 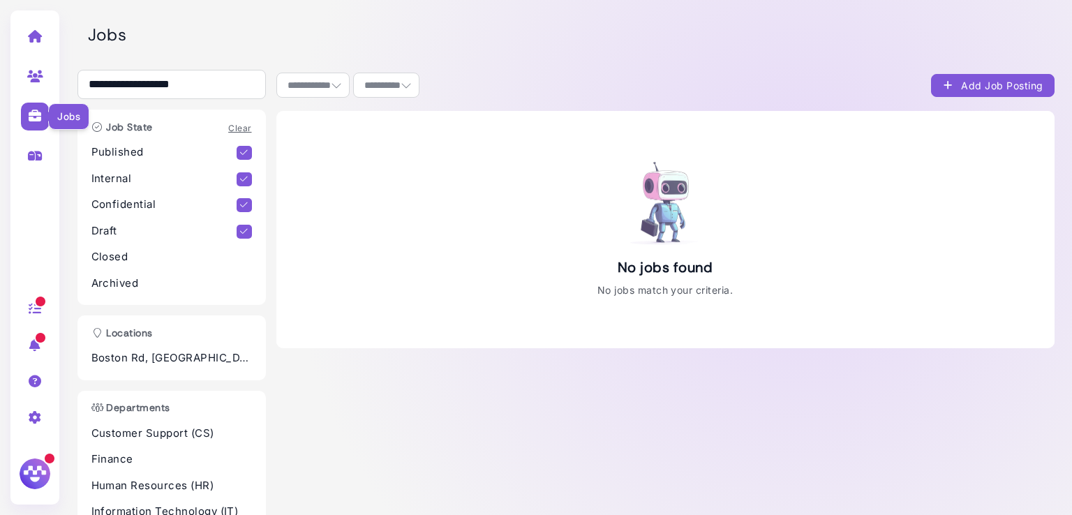 I want to click on a: Clear, so click(x=239, y=128).